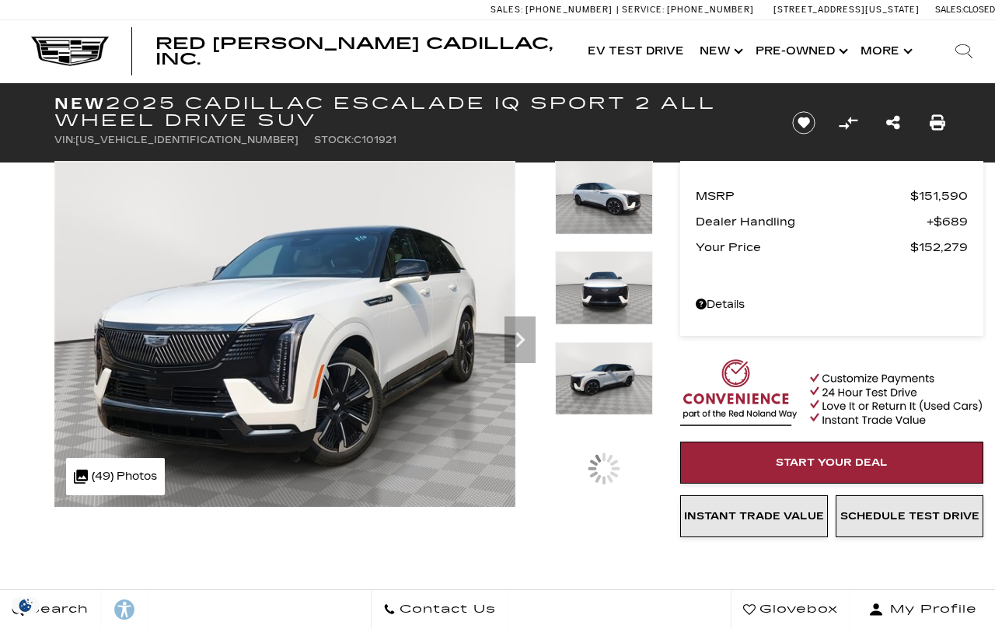  What do you see at coordinates (754, 516) in the screenshot?
I see `span: Instant Trade Value` at bounding box center [754, 516].